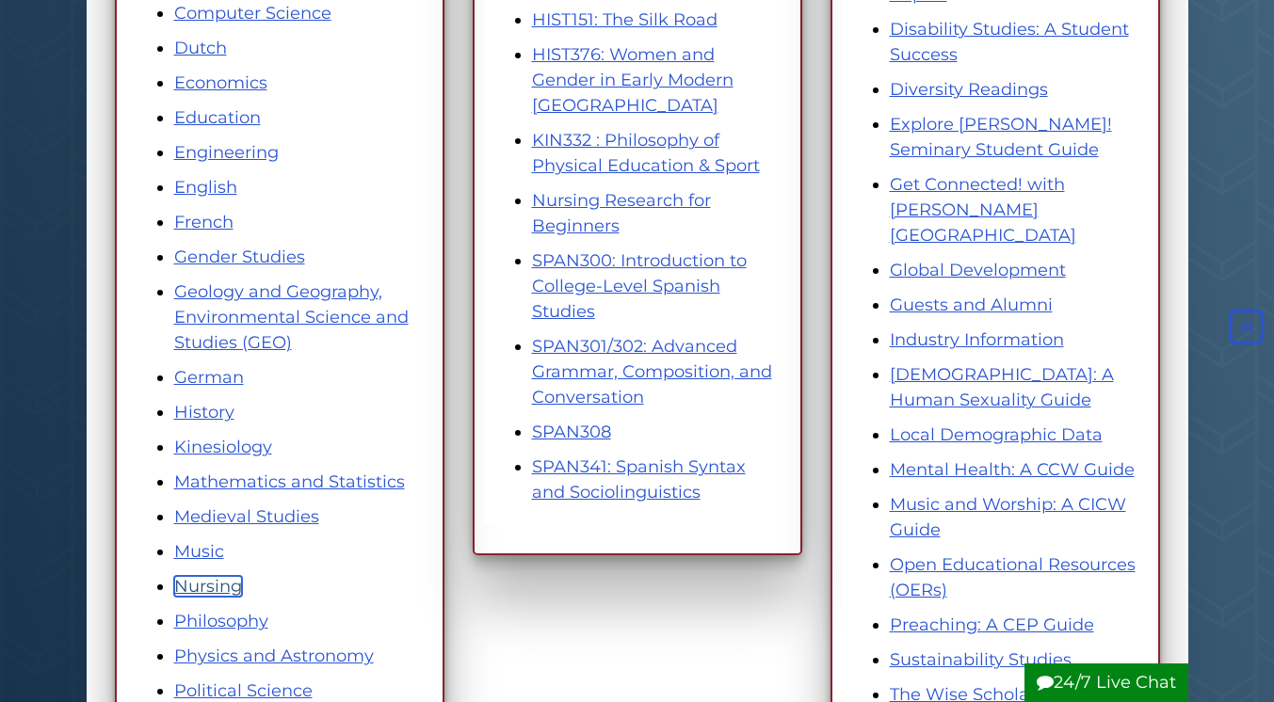  Describe the element at coordinates (1012, 470) in the screenshot. I see `a: Mental Health: A CCW Guide` at that location.